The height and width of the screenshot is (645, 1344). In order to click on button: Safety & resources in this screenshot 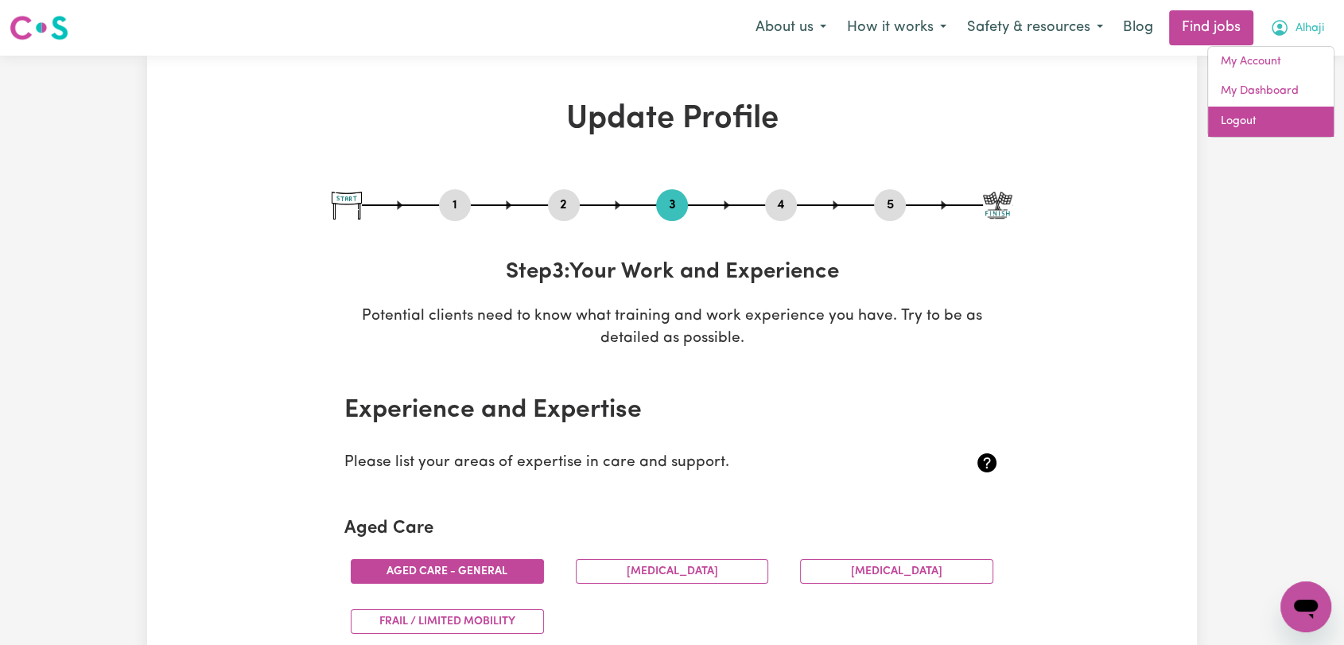, I will do `click(1034, 28)`.